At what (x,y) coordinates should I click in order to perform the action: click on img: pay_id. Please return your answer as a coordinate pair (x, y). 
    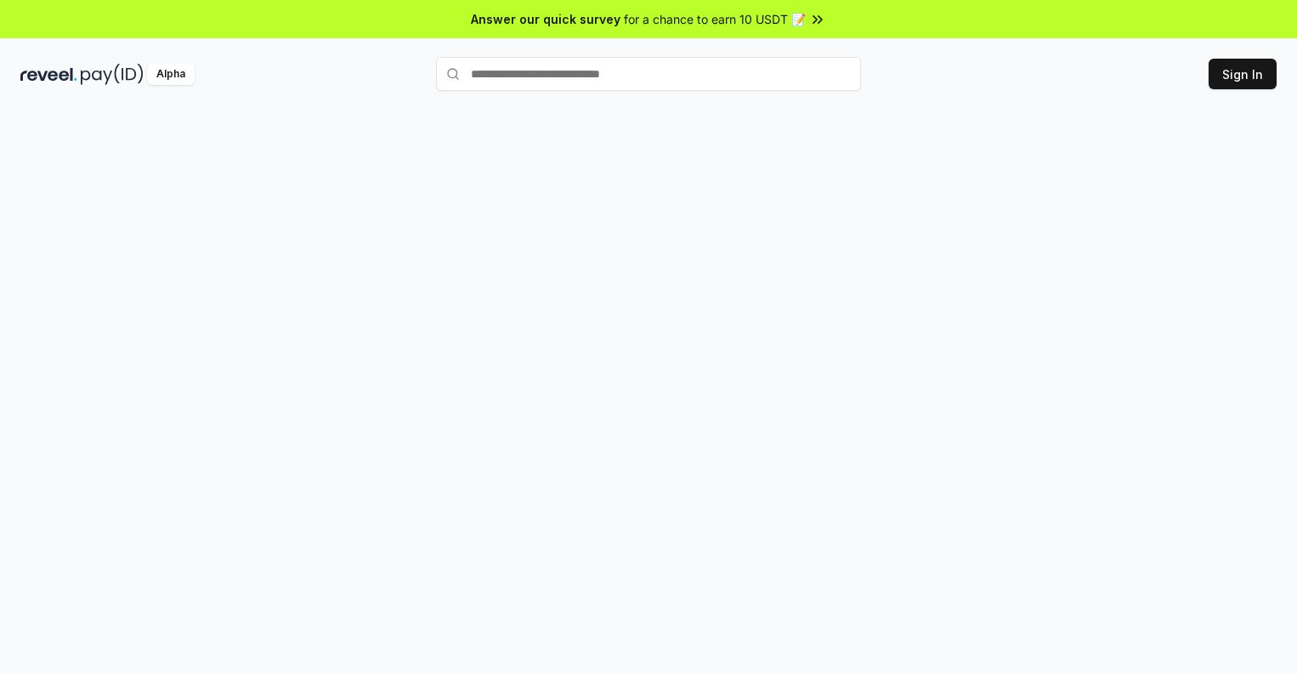
    Looking at the image, I should click on (112, 74).